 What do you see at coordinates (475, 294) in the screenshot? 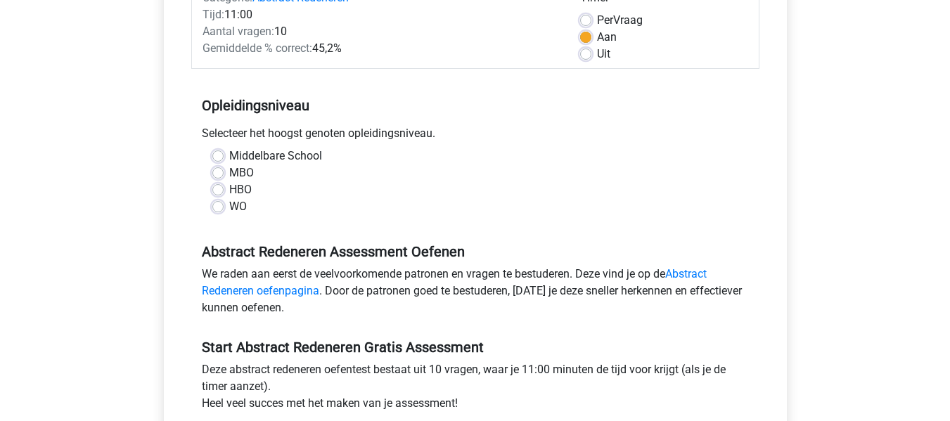
I see `div: We raden aan eerst de veelvoorkomende patronen en vragen te bestuderen. Deze vind je op de . Door...` at bounding box center [475, 294].